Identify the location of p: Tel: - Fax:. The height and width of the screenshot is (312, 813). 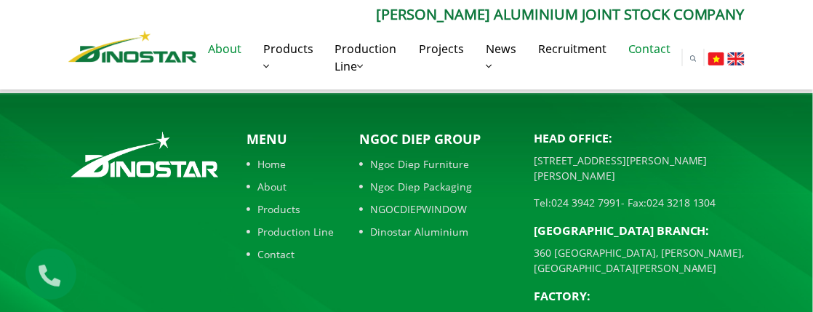
(639, 202).